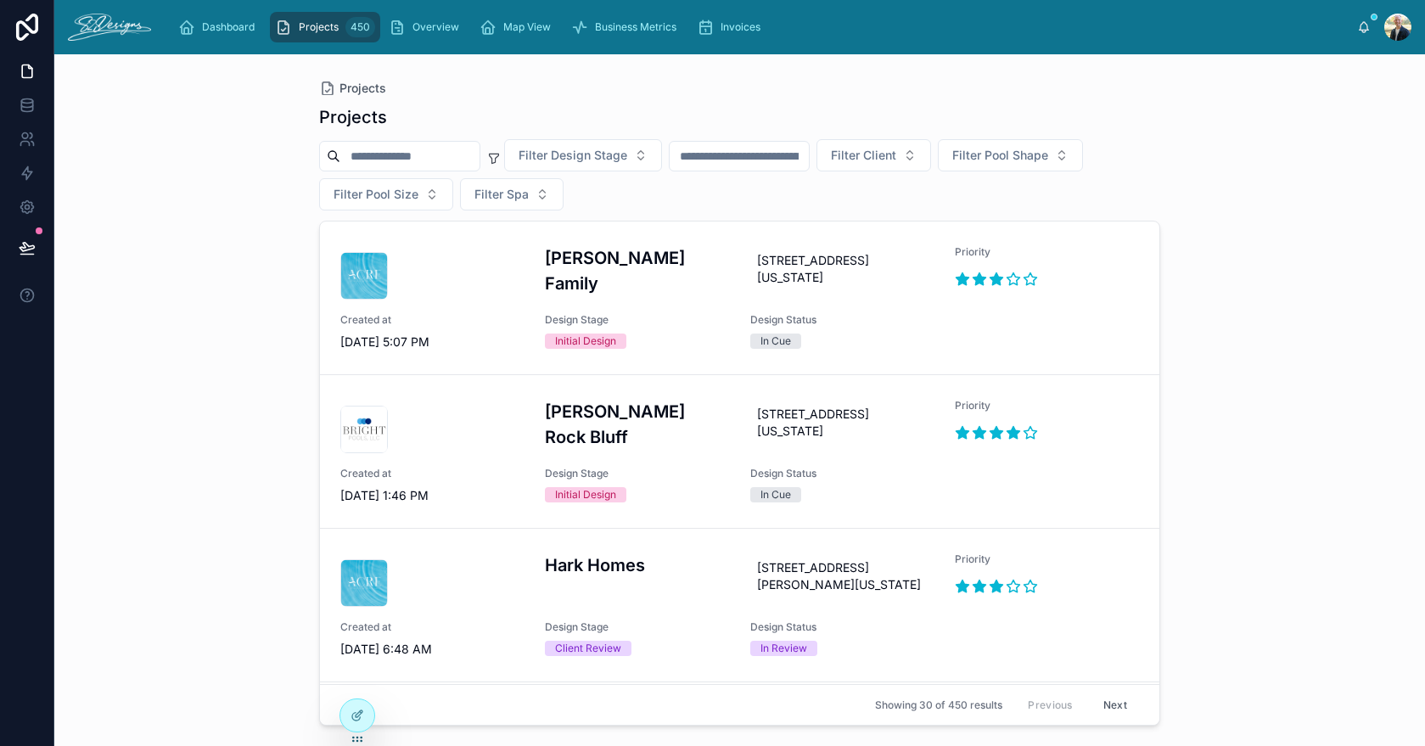 The height and width of the screenshot is (746, 1425). I want to click on span: Filter Design Stage, so click(573, 155).